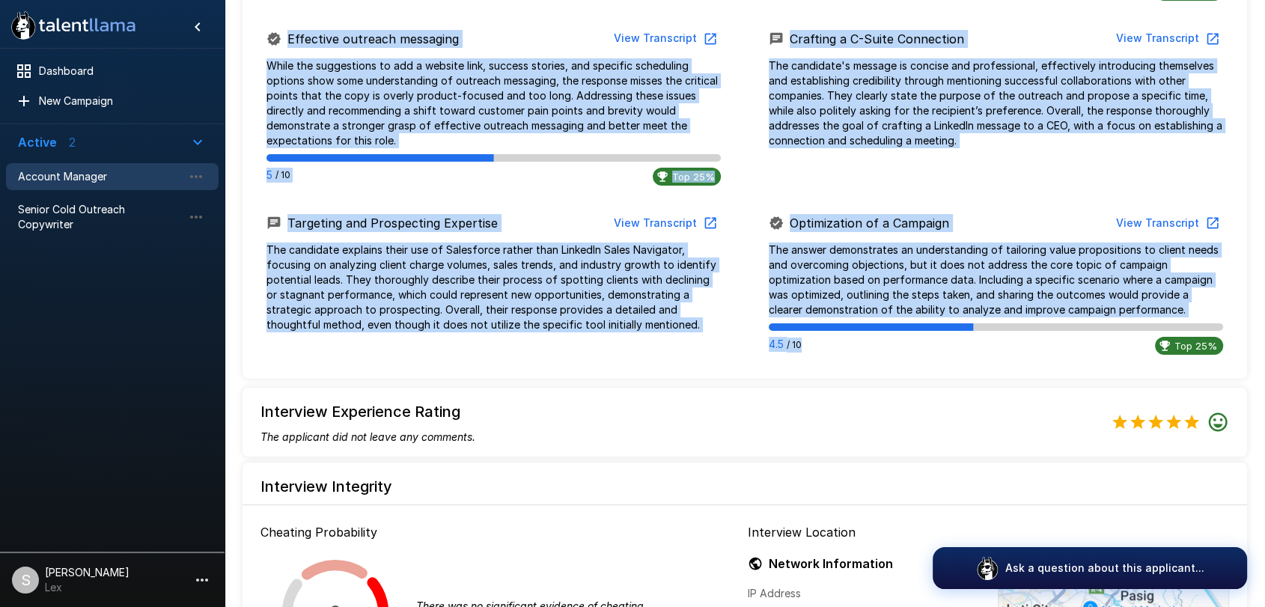 This screenshot has width=1265, height=607. I want to click on p: 4.5, so click(776, 344).